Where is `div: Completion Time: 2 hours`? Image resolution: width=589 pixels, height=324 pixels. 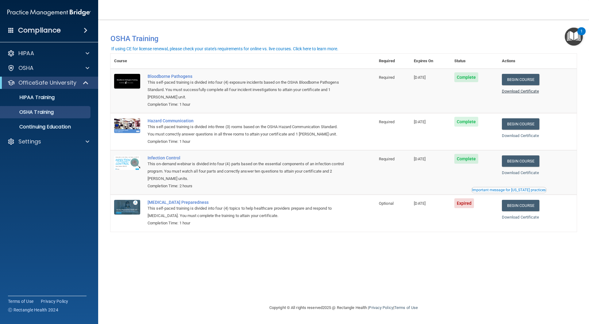
div: Completion Time: 2 hours is located at coordinates (246, 186).